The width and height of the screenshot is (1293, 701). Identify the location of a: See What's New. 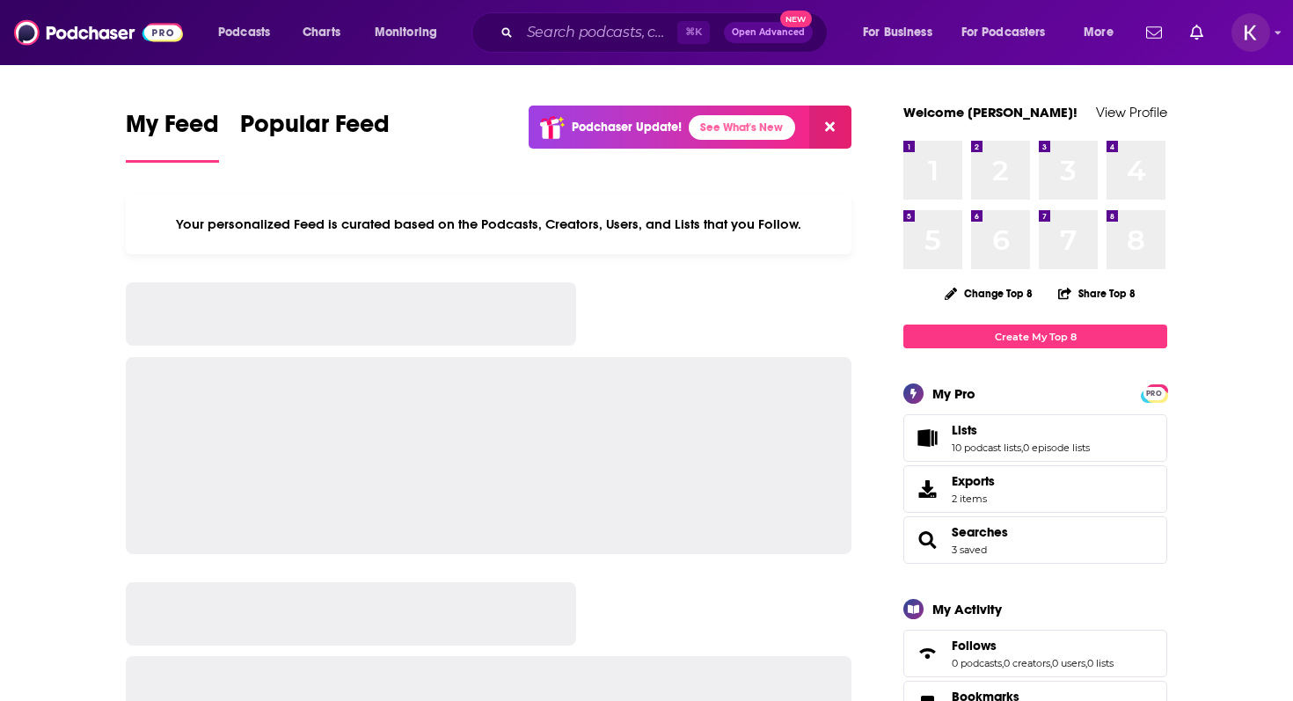
(741, 127).